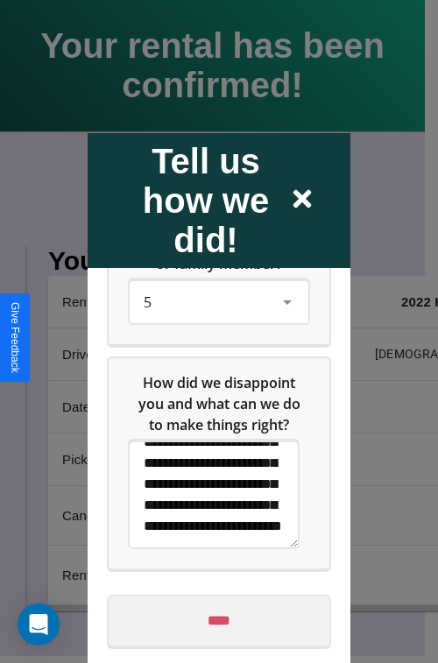 This screenshot has height=663, width=438. I want to click on span: 5, so click(147, 301).